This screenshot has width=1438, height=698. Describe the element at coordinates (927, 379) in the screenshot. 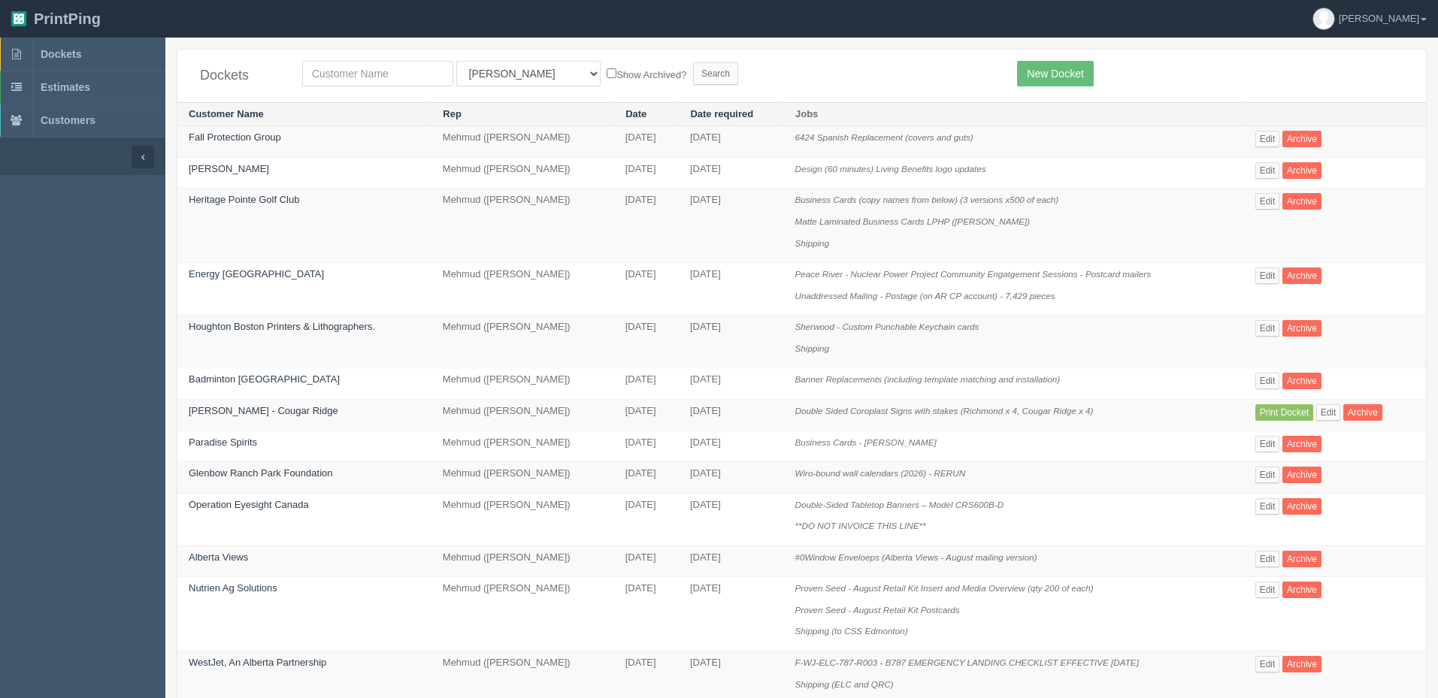

I see `i: Banner Replacements (including template matching and installation)` at that location.